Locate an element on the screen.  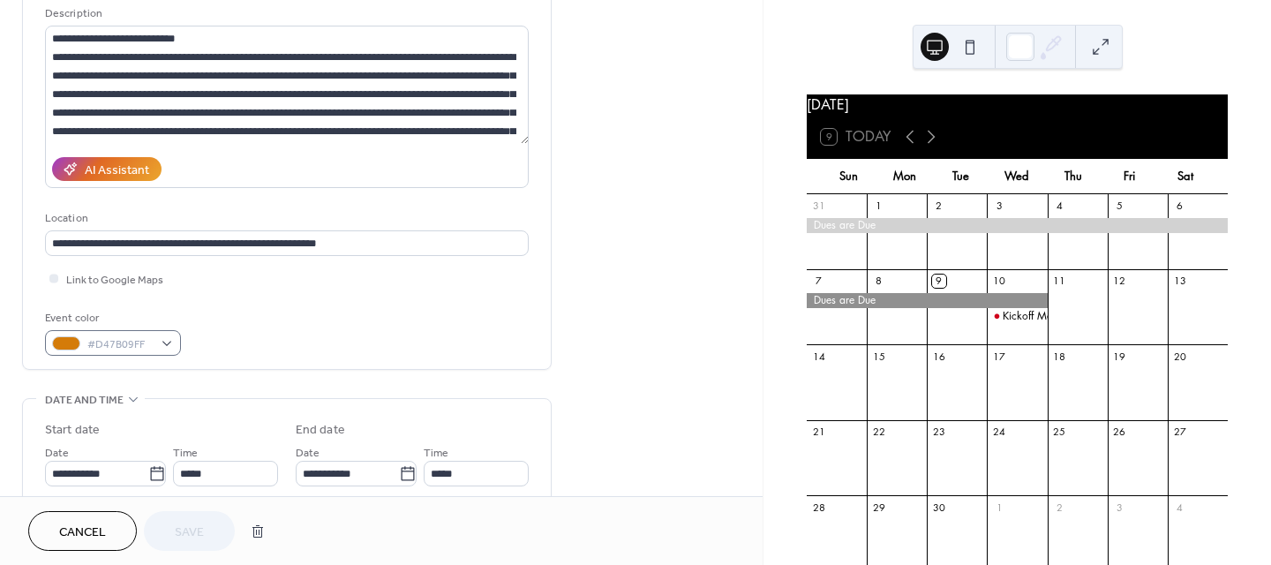
div: 27 is located at coordinates (1180, 432).